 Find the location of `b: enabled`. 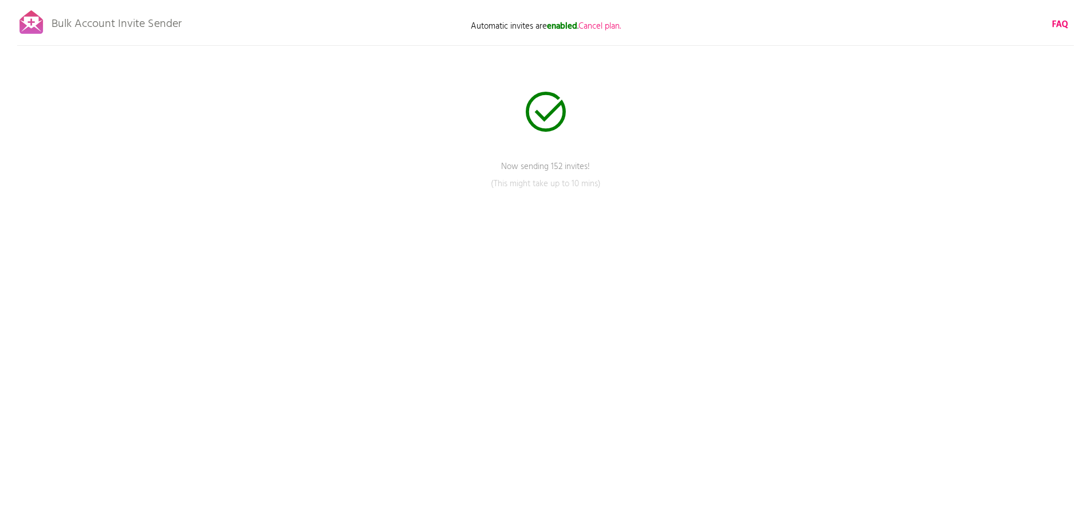

b: enabled is located at coordinates (562, 26).